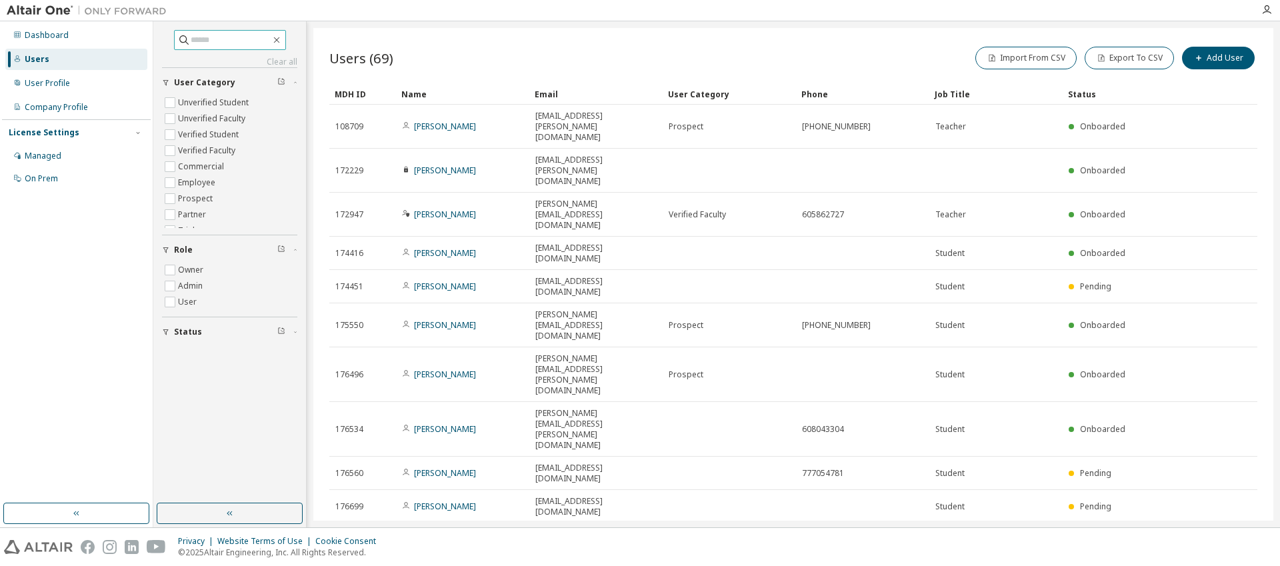 This screenshot has width=1280, height=566. I want to click on img: instagram.svg, so click(109, 547).